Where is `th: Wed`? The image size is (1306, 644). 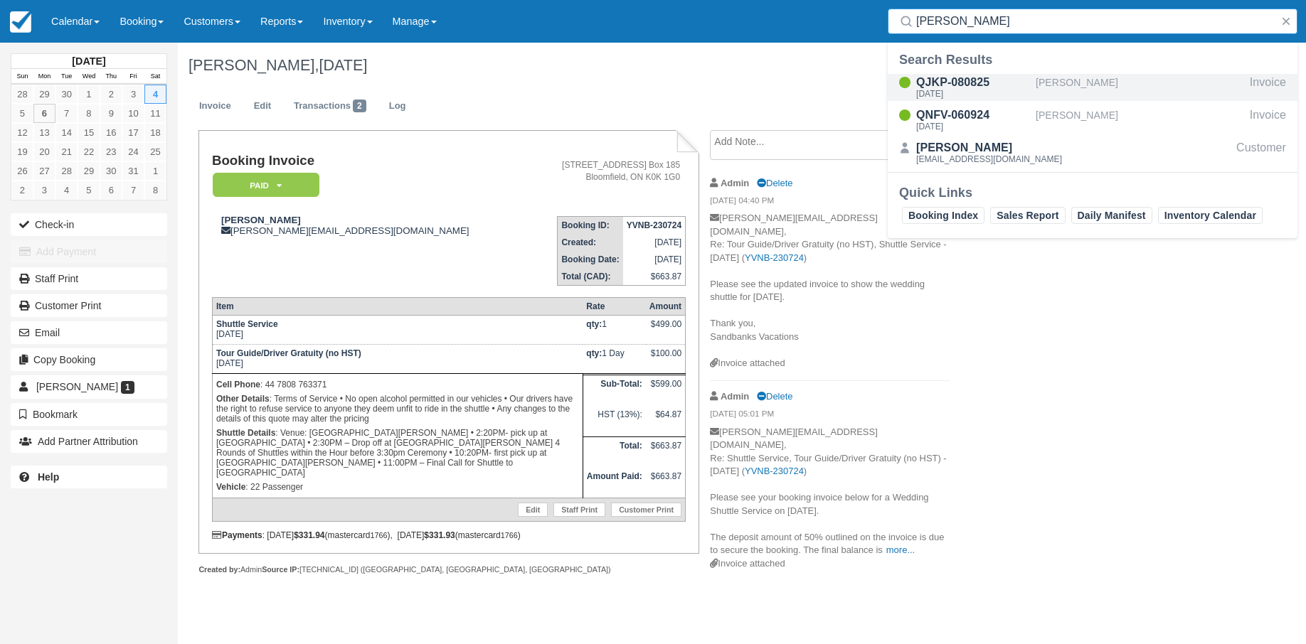 th: Wed is located at coordinates (88, 77).